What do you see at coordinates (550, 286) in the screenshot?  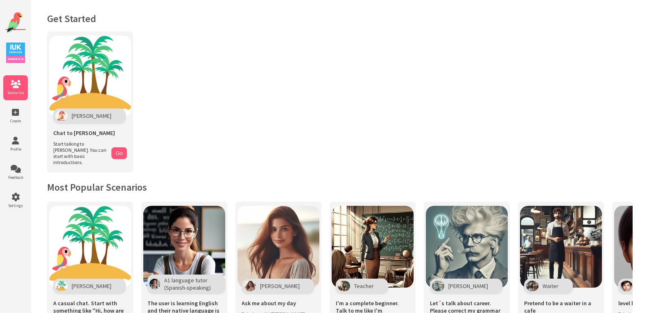 I see `span: Waiter` at bounding box center [550, 286].